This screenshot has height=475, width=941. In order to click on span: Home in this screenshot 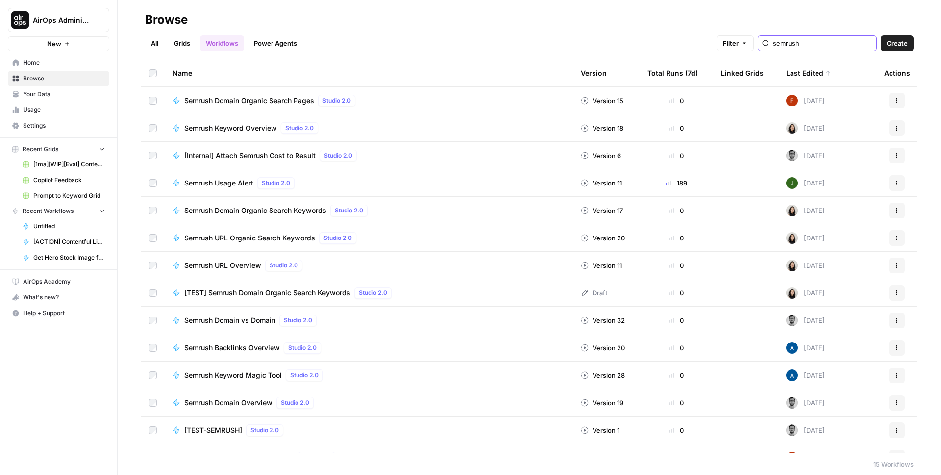, I will do `click(64, 63)`.